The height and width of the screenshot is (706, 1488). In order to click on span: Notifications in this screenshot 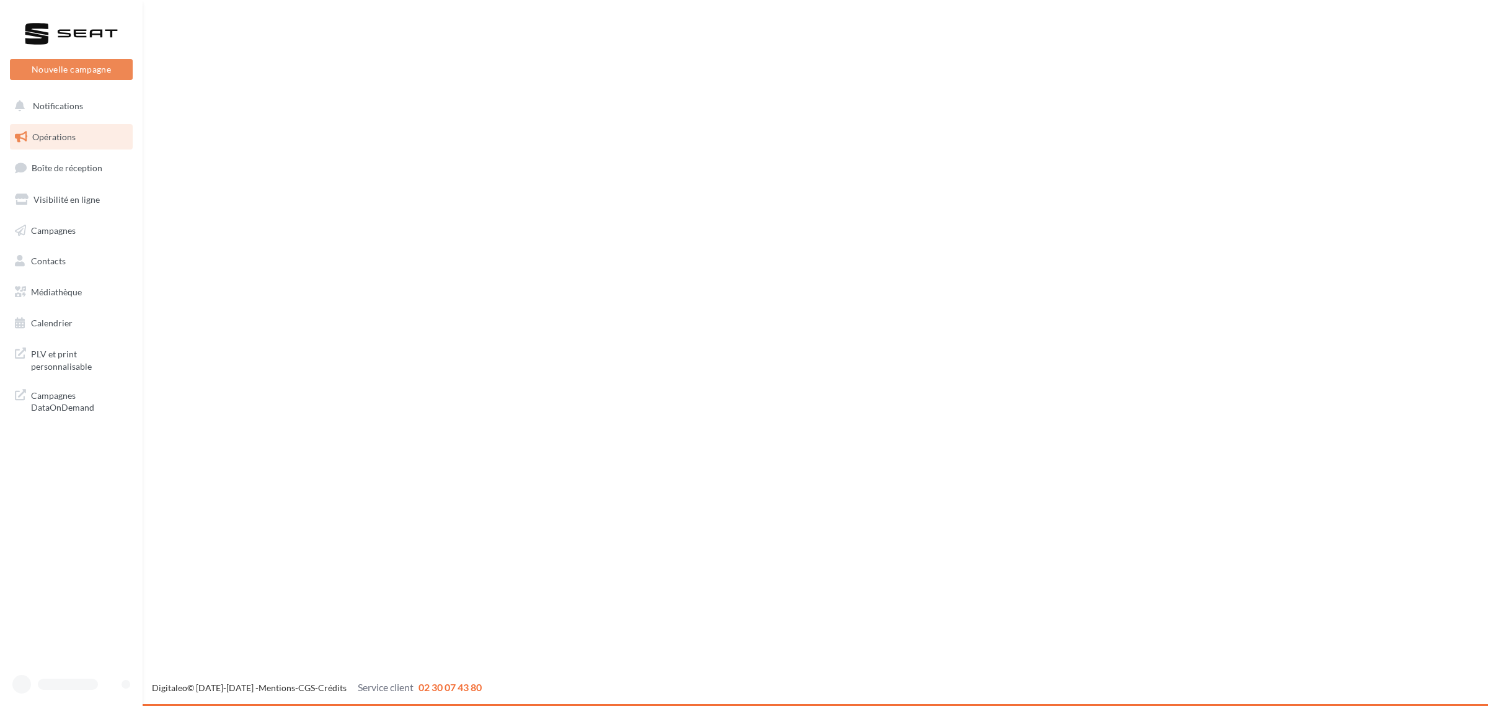, I will do `click(58, 105)`.